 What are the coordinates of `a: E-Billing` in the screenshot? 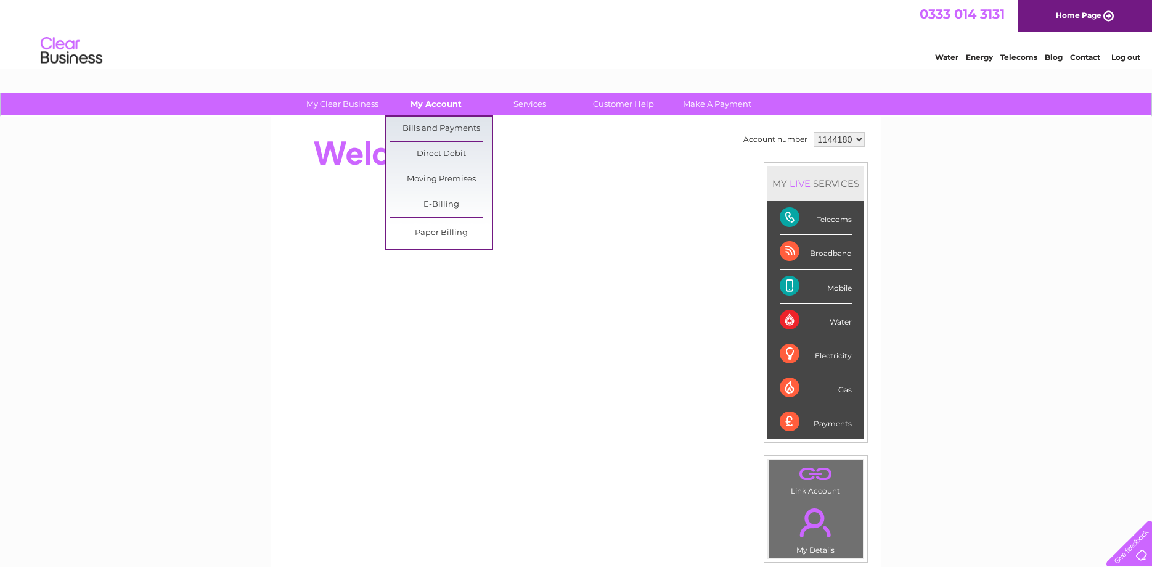 It's located at (441, 205).